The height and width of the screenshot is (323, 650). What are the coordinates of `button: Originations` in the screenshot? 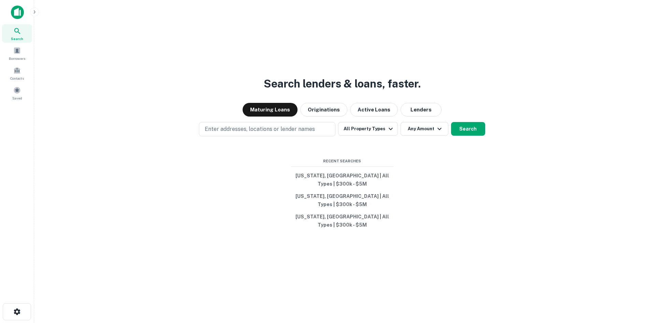 It's located at (324, 110).